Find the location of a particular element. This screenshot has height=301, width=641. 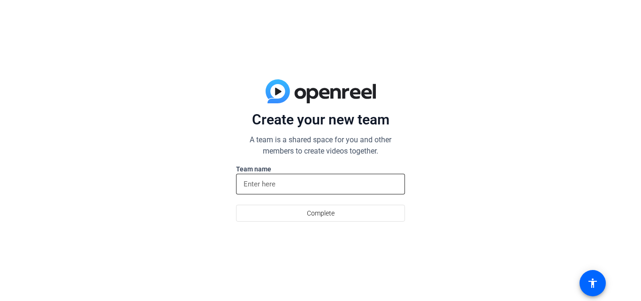

p: Create your new team is located at coordinates (320, 120).